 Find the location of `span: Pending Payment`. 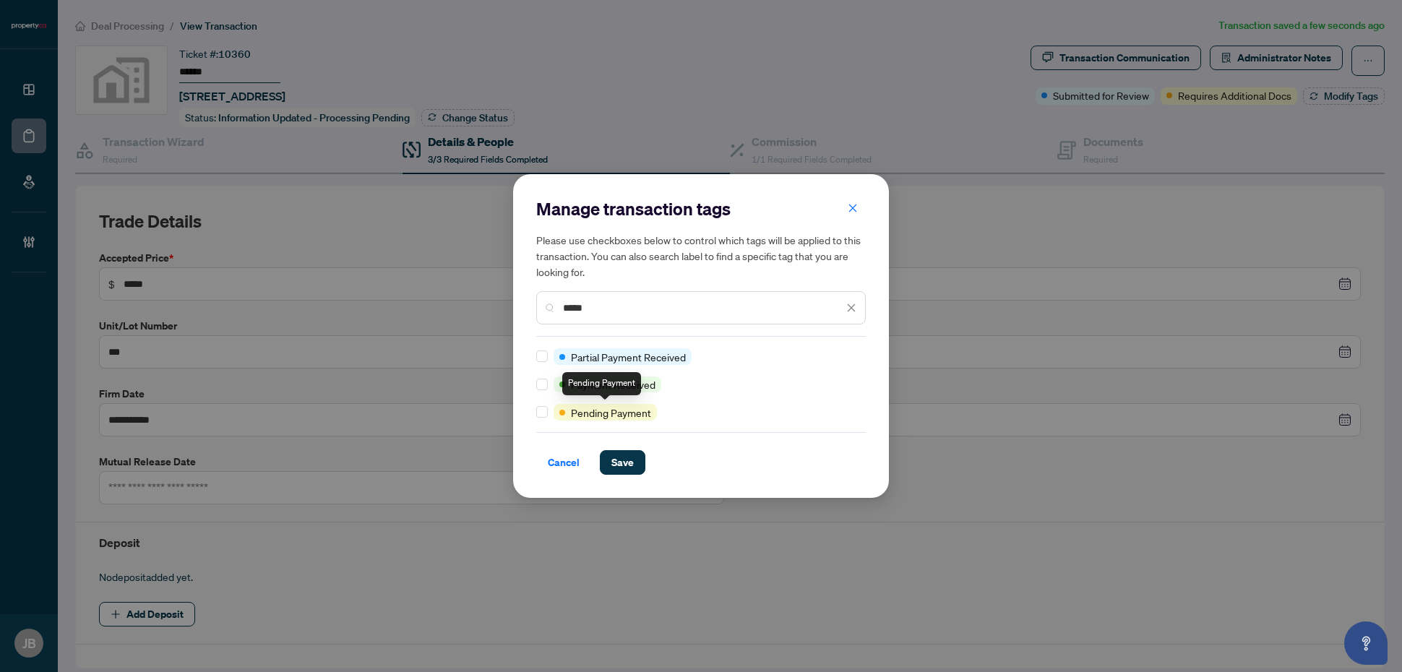

span: Pending Payment is located at coordinates (611, 413).